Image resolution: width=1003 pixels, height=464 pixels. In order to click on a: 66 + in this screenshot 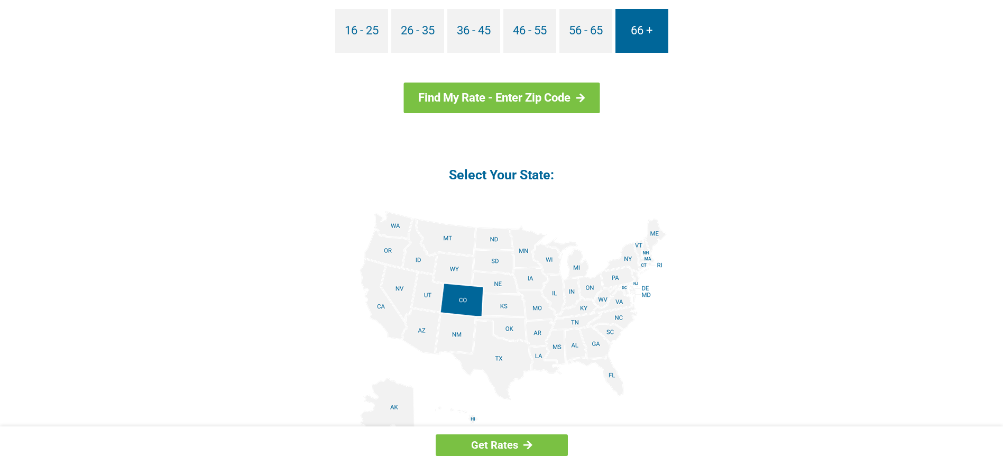, I will do `click(642, 31)`.